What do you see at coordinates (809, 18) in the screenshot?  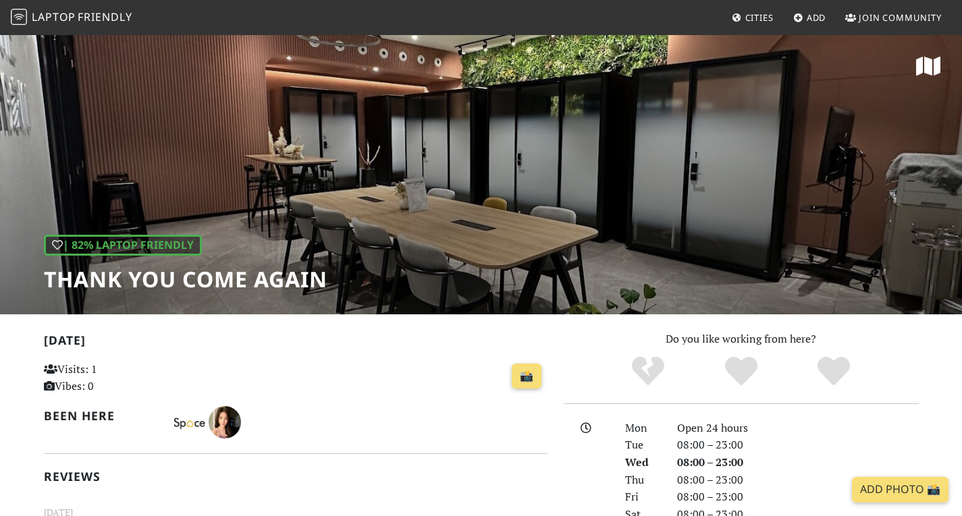 I see `a: Add` at bounding box center [809, 18].